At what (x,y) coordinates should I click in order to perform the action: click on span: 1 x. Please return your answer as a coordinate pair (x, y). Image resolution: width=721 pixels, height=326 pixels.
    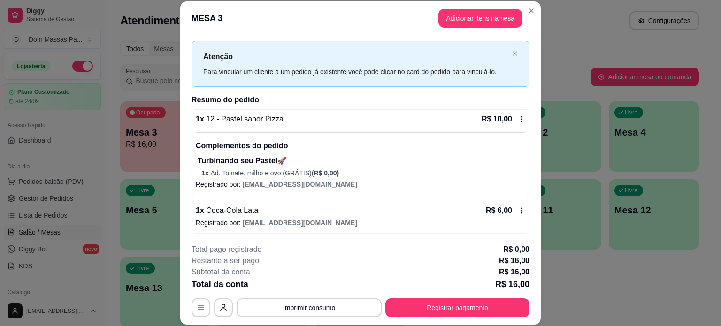
    Looking at the image, I should click on (205, 173).